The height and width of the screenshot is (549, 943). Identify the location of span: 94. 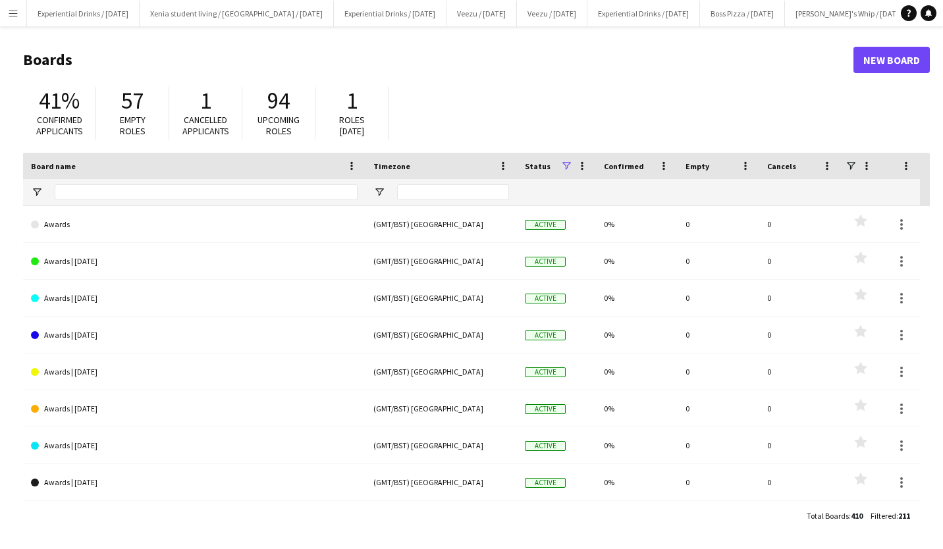
(279, 101).